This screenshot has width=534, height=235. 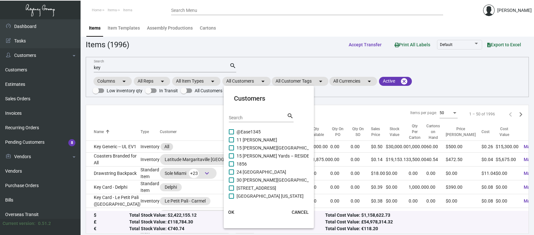 What do you see at coordinates (231, 213) in the screenshot?
I see `button: OK` at bounding box center [231, 213].